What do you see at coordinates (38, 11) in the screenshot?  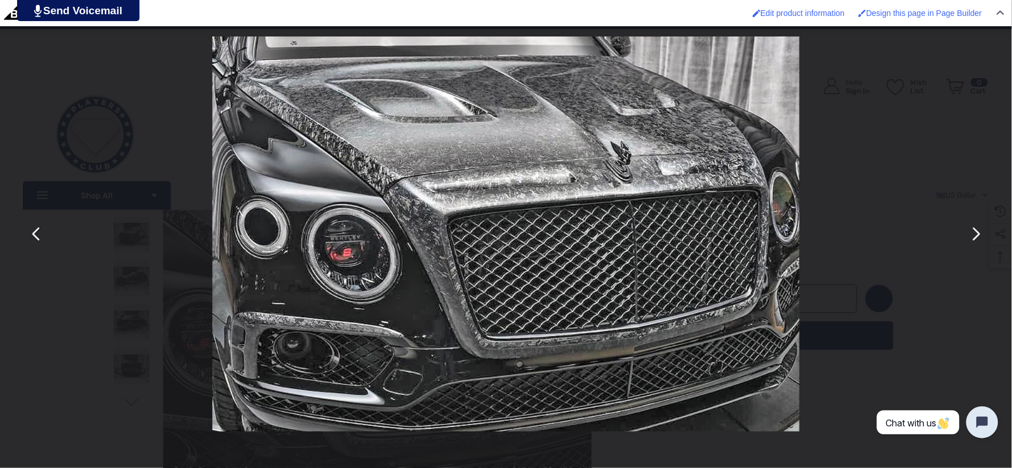 I see `img: PjwhLS0gR2VuZXJhdG9yOiBHcmF2aXQuaW8gLS0+PHN2ZyB4bWxucz0iaHR0cDovL3d3dy53My5vcmcvMjAwMC9zdmciIHhtb...` at bounding box center [38, 11].